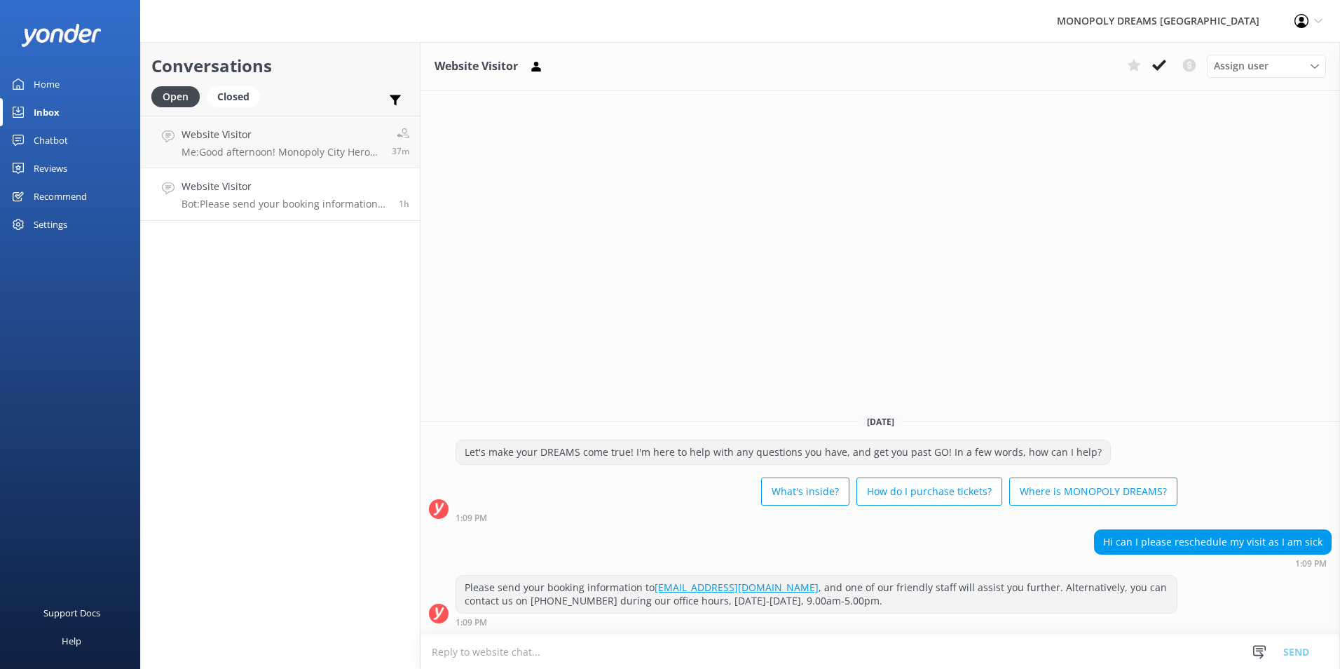 This screenshot has width=1340, height=669. What do you see at coordinates (46, 84) in the screenshot?
I see `div: Home` at bounding box center [46, 84].